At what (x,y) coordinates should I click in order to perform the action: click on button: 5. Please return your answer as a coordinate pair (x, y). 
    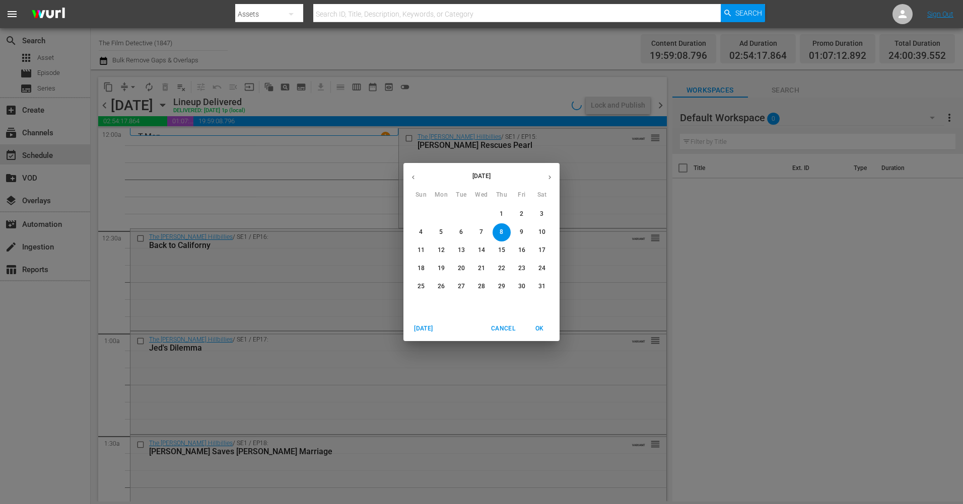
    Looking at the image, I should click on (441, 233).